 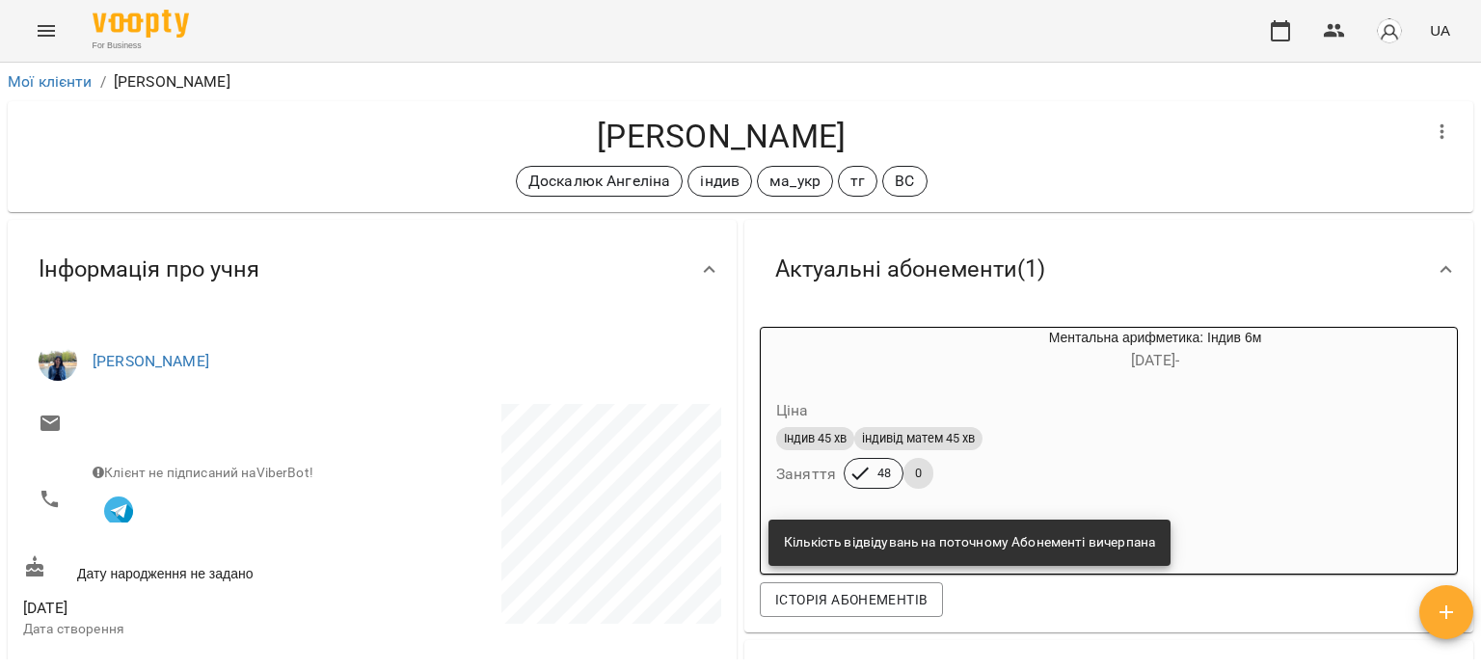 I want to click on div: Інформація про учня, so click(x=372, y=269).